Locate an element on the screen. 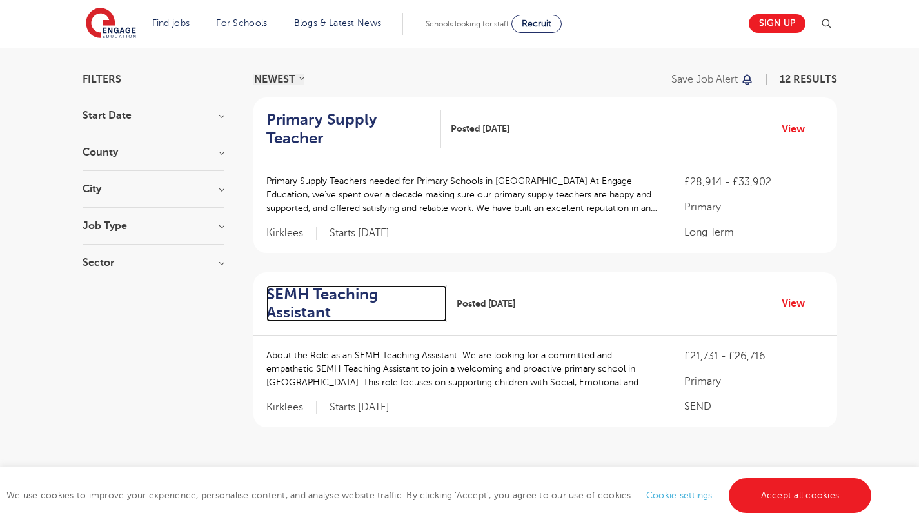 This screenshot has width=919, height=524. span: Recruit is located at coordinates (537, 23).